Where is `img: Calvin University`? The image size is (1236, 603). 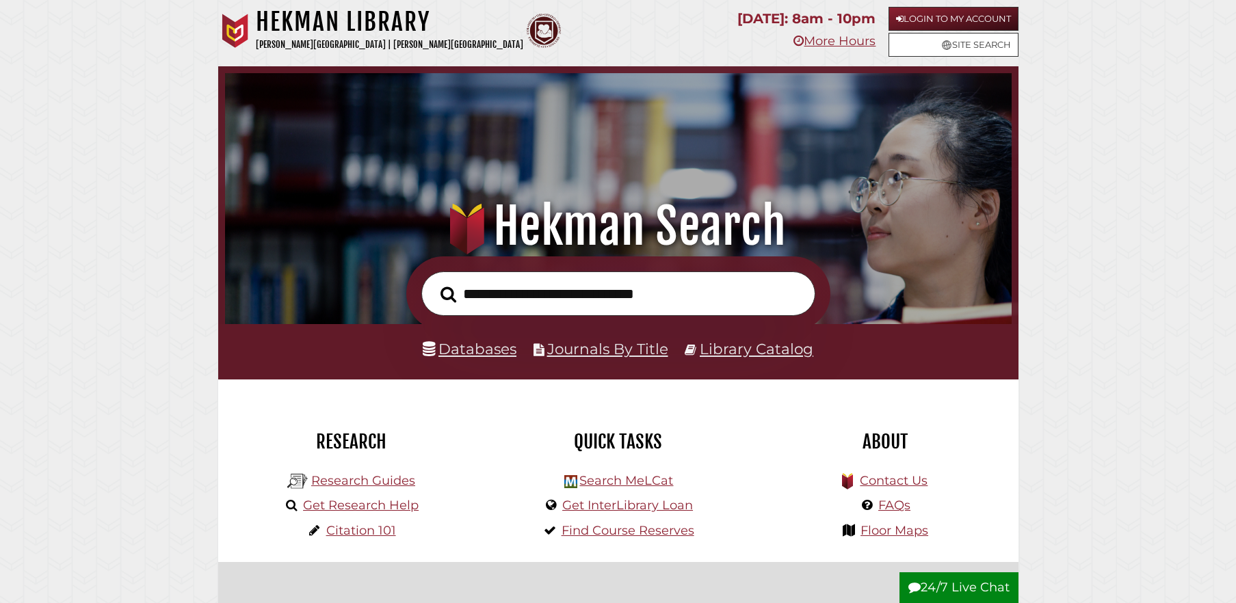 img: Calvin University is located at coordinates (235, 31).